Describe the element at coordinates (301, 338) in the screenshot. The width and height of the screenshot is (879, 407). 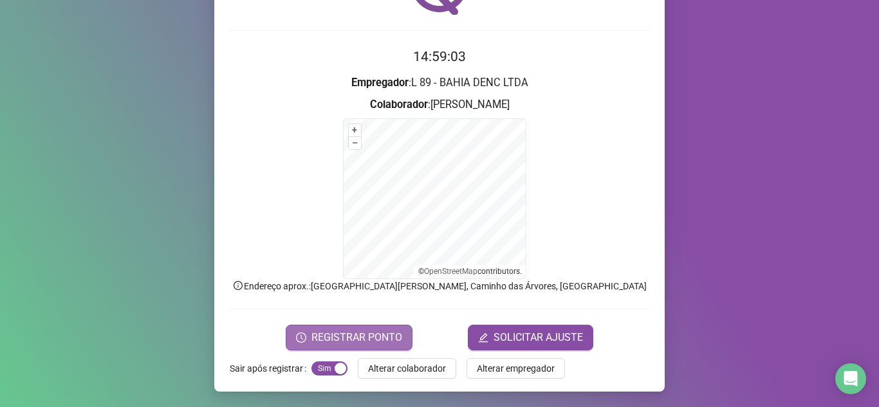
I see `span: clock-circle` at that location.